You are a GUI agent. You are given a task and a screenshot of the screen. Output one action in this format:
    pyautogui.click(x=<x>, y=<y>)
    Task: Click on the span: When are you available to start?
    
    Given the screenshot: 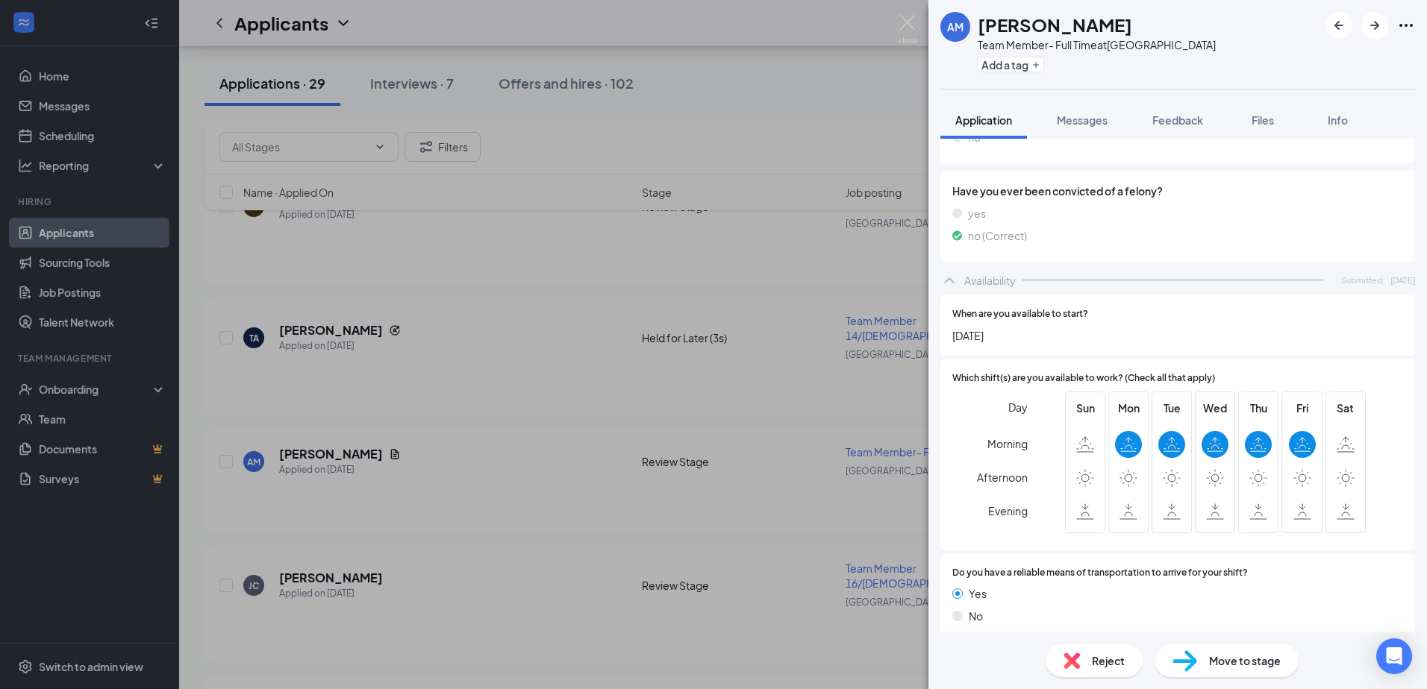 What is the action you would take?
    pyautogui.click(x=1020, y=314)
    